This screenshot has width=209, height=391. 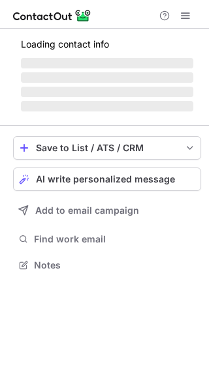 What do you see at coordinates (107, 265) in the screenshot?
I see `button: Notes` at bounding box center [107, 265].